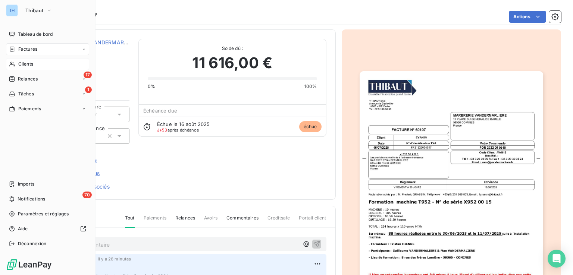 The image size is (573, 275). I want to click on span: Notifications, so click(31, 199).